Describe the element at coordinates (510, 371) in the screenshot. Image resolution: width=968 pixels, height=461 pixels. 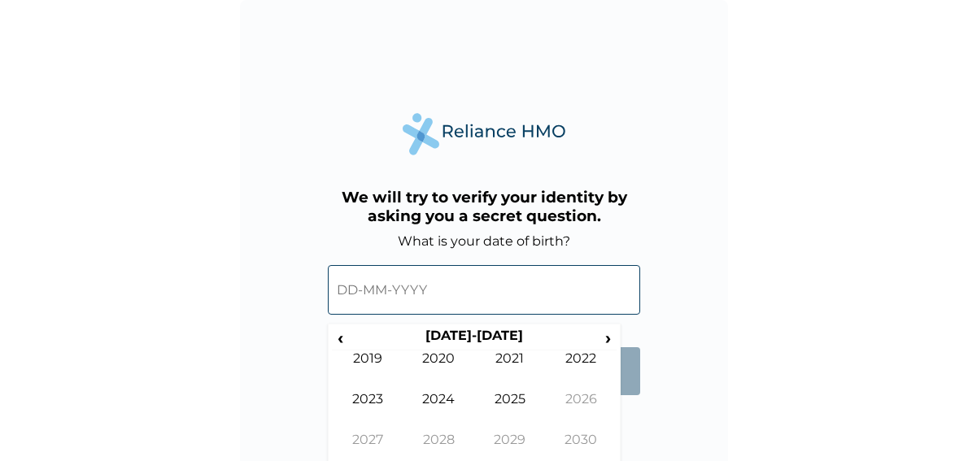
I see `td: 2021` at that location.